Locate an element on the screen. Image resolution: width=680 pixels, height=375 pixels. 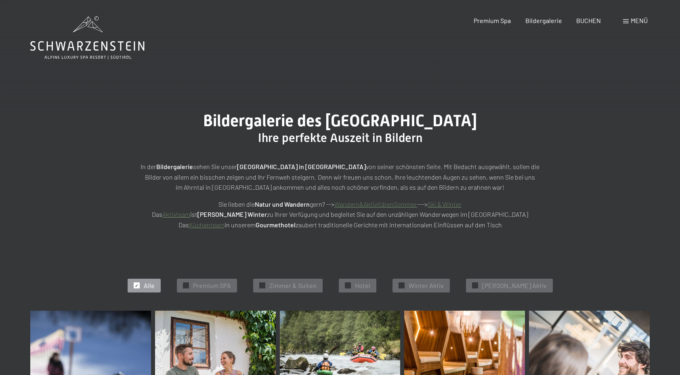
strong: Natur und Wandern is located at coordinates (282, 204).